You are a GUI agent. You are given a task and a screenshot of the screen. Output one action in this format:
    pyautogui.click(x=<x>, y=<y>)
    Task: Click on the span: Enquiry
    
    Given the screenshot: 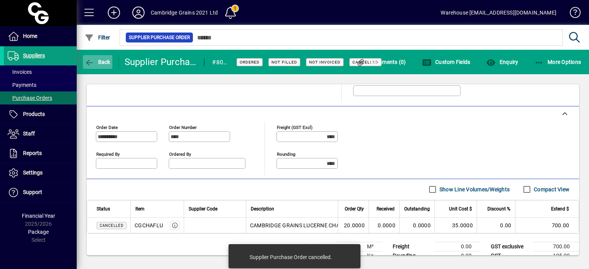 What is the action you would take?
    pyautogui.click(x=502, y=62)
    